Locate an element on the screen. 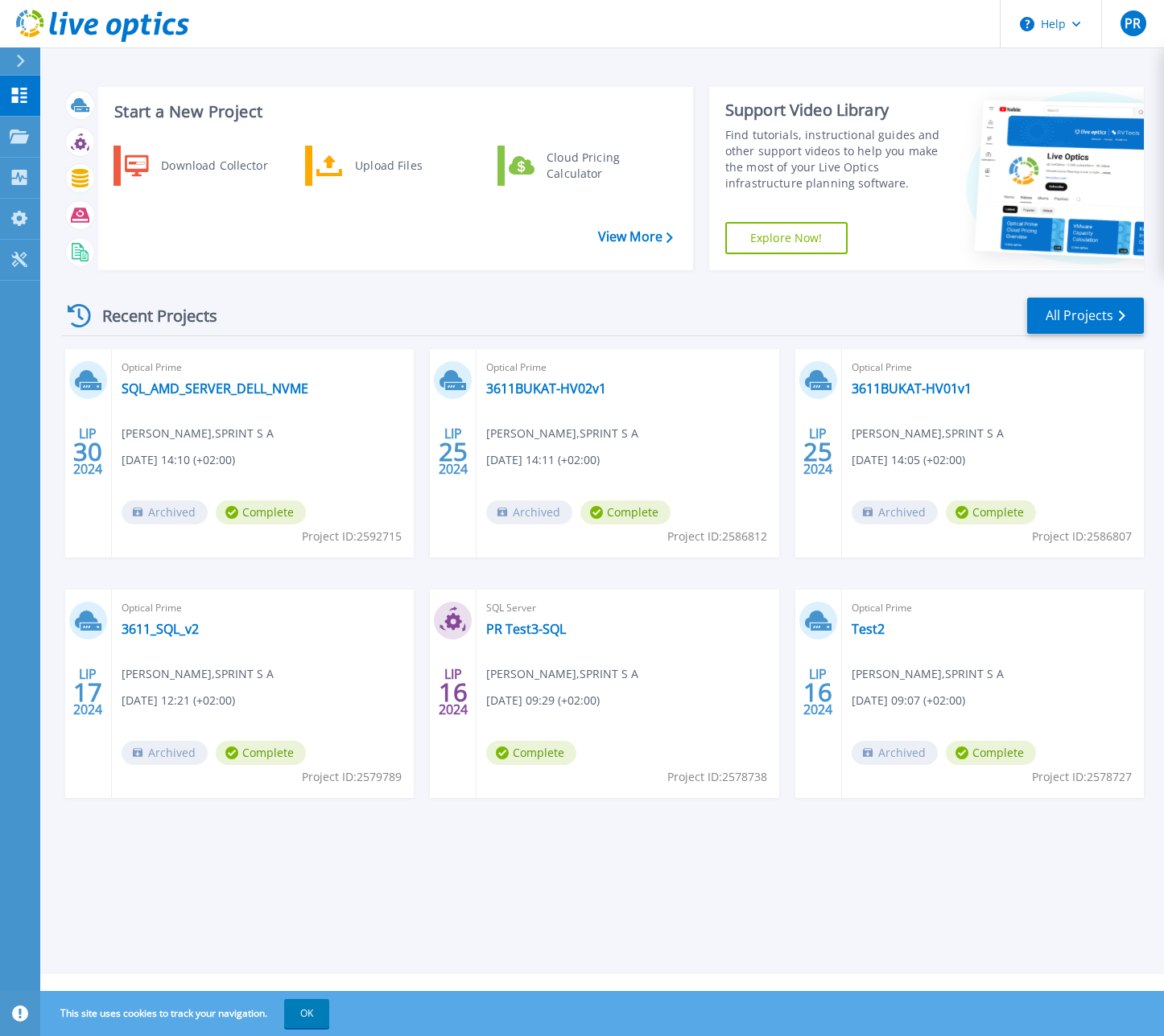 This screenshot has width=1164, height=1036. a: Test2 is located at coordinates (868, 629).